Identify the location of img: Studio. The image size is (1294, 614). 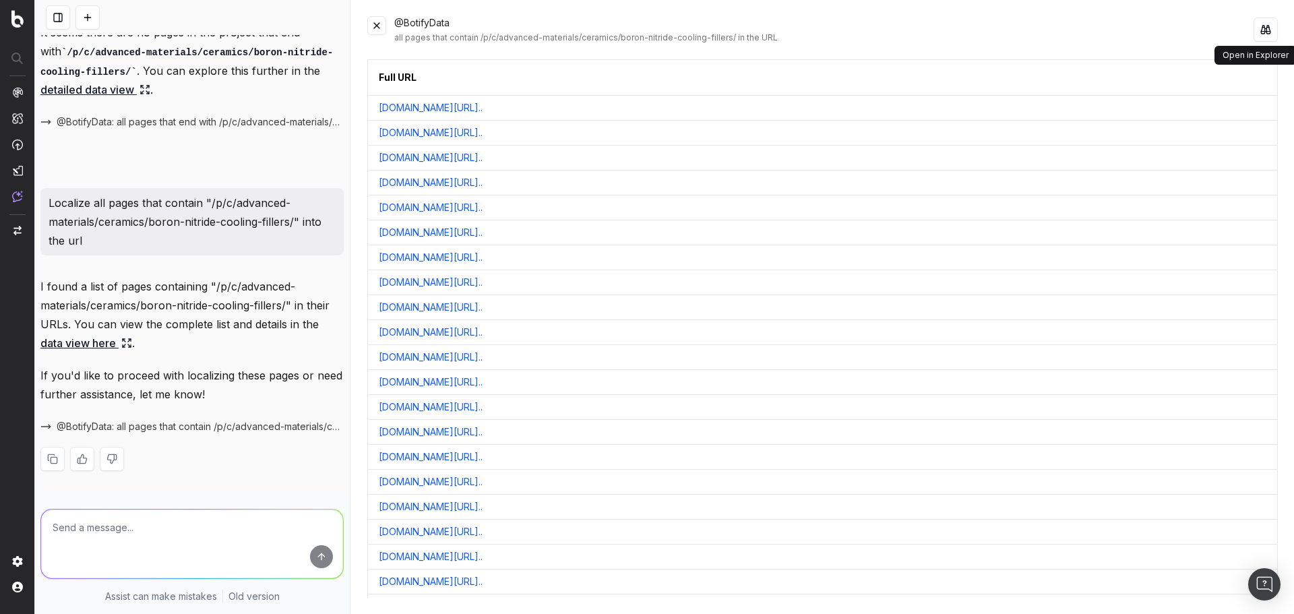
(18, 171).